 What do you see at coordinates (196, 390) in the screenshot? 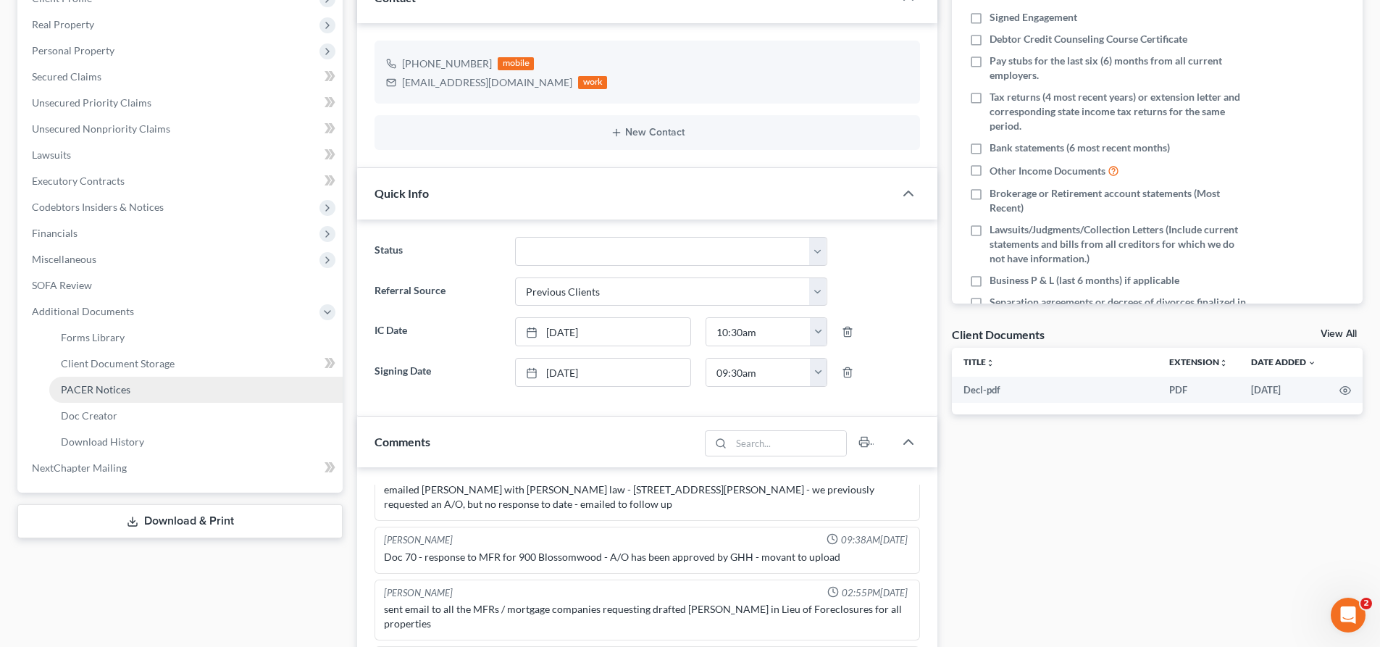
I see `a: PACER Notices` at bounding box center [196, 390].